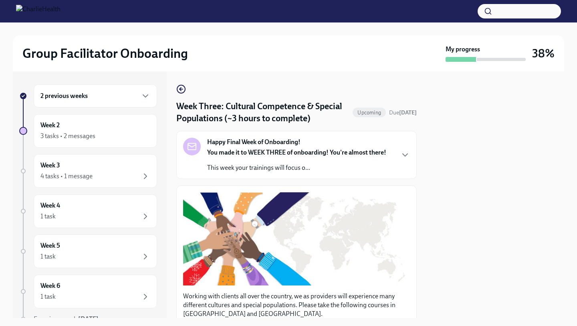 Image resolution: width=577 pixels, height=326 pixels. What do you see at coordinates (403, 112) in the screenshot?
I see `span: August 25th, 2025 10:00` at bounding box center [403, 112].